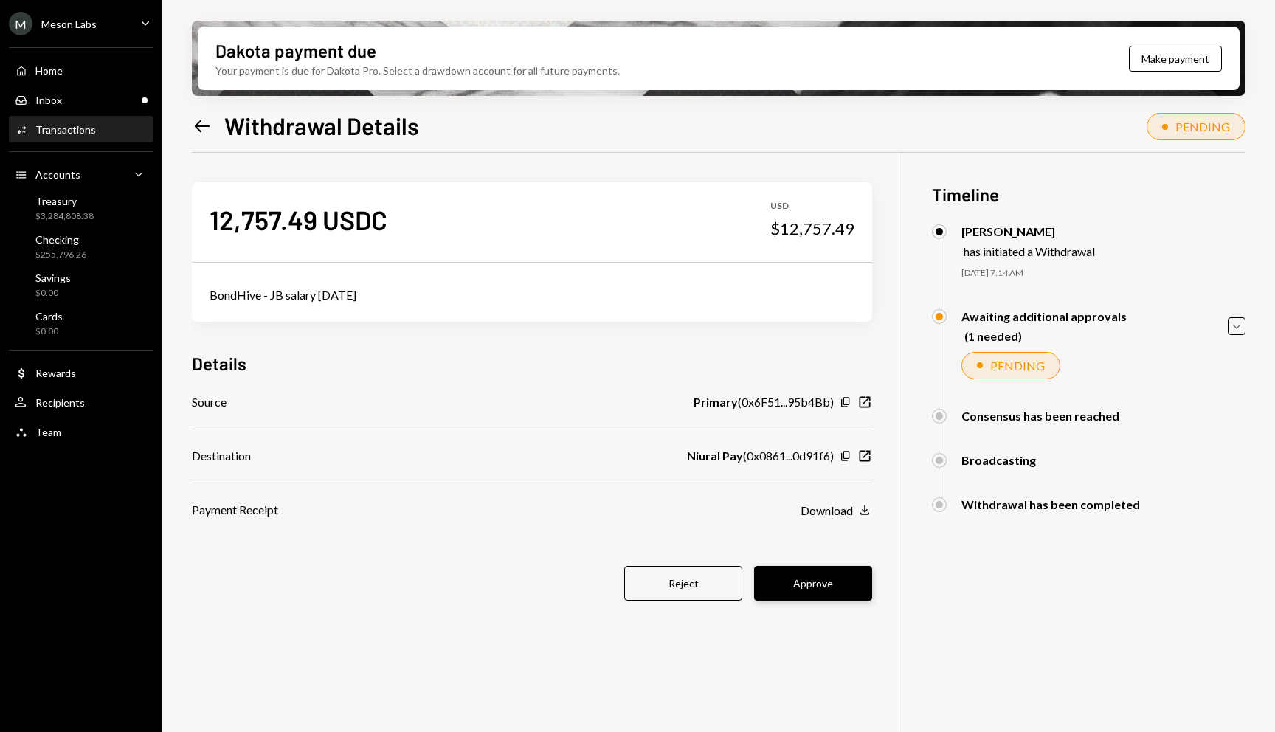 The height and width of the screenshot is (732, 1275). What do you see at coordinates (60, 255) in the screenshot?
I see `div: $255,796.26` at bounding box center [60, 255].